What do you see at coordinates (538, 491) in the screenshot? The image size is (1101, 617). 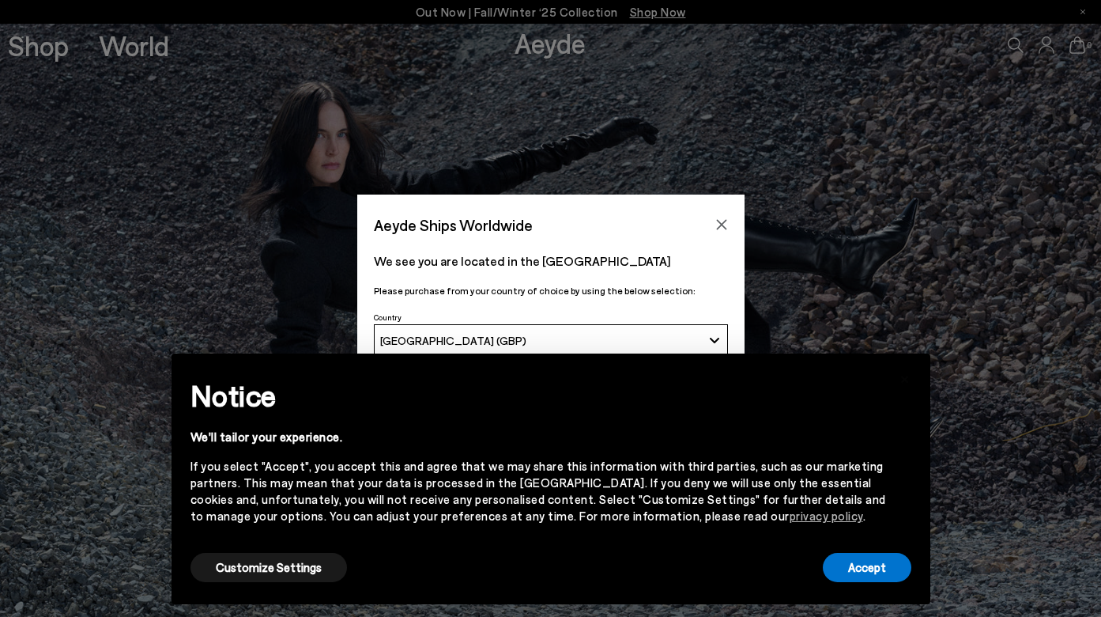 I see `div: If you select "Accept", you accept this and agree that we may share this information with third p...` at bounding box center [538, 491].